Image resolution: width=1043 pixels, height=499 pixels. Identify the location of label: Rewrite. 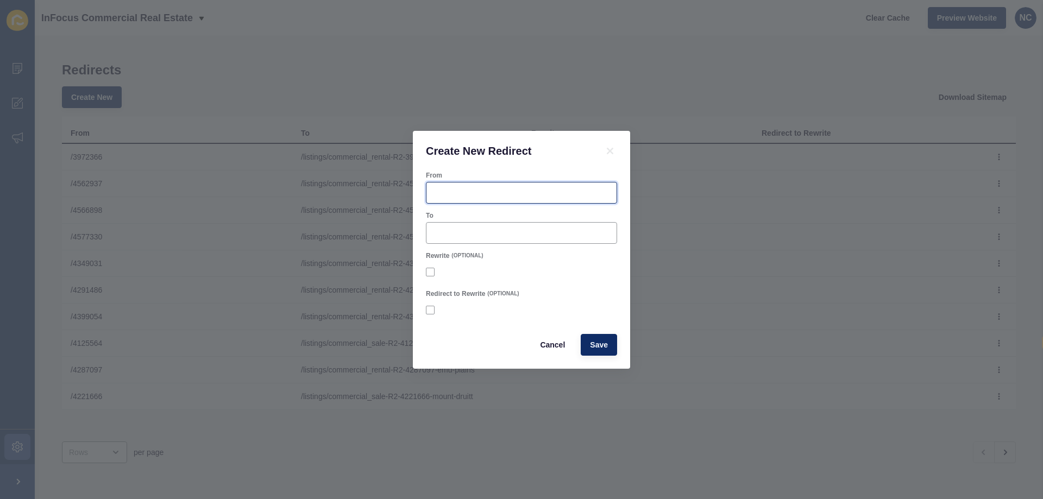
(437, 256).